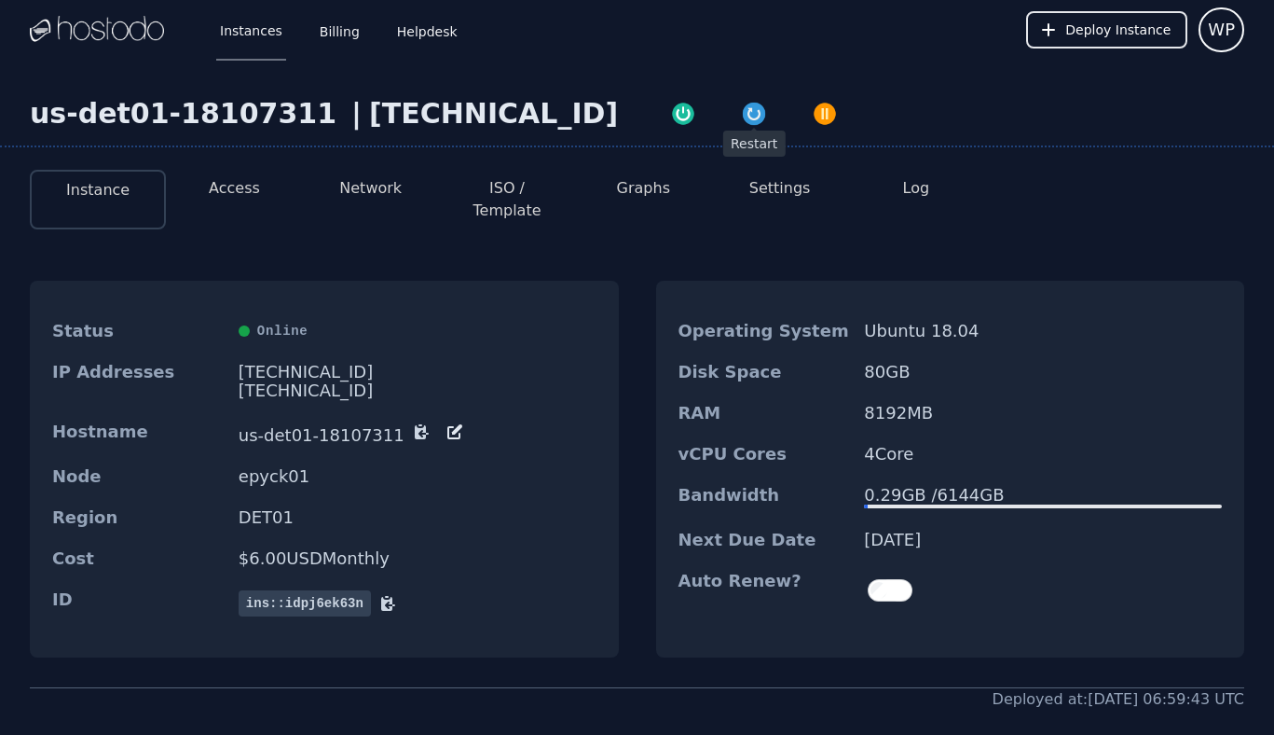 This screenshot has height=735, width=1274. I want to click on dt: IP Addresses, so click(138, 381).